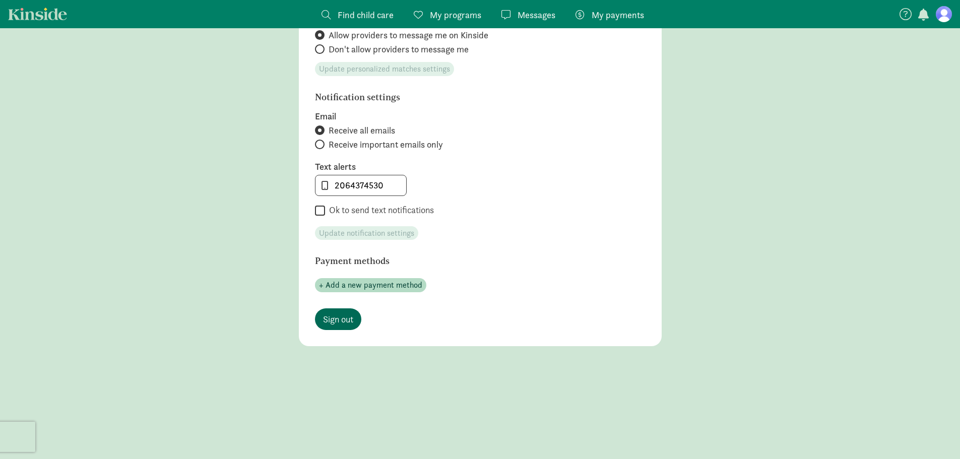 Image resolution: width=960 pixels, height=459 pixels. Describe the element at coordinates (362, 130) in the screenshot. I see `span: Receive all emails` at that location.